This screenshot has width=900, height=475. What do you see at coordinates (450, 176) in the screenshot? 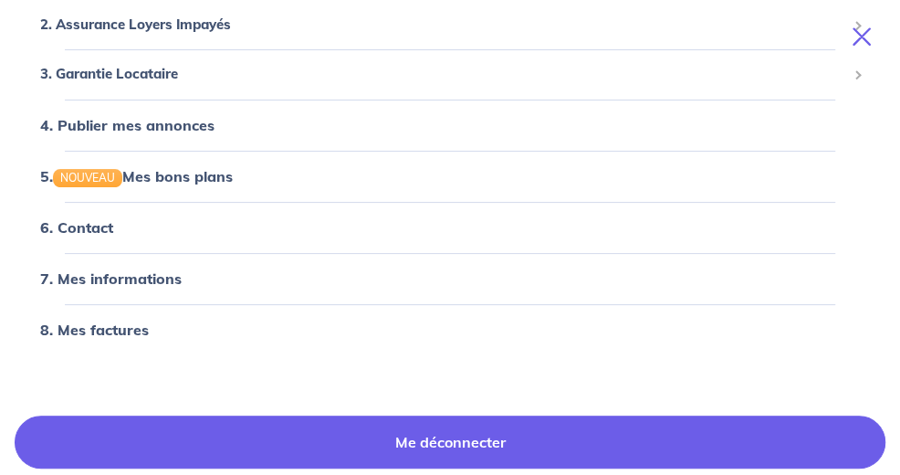
I see `div: 5.NOUVEAUMes bons plans` at bounding box center [450, 176].